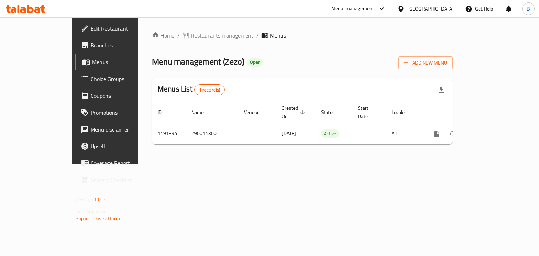  Describe the element at coordinates (163, 35) in the screenshot. I see `a: Home` at that location.